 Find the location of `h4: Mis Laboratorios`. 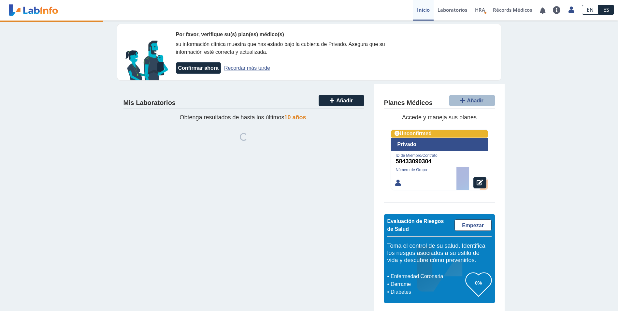

h4: Mis Laboratorios is located at coordinates (150, 103).